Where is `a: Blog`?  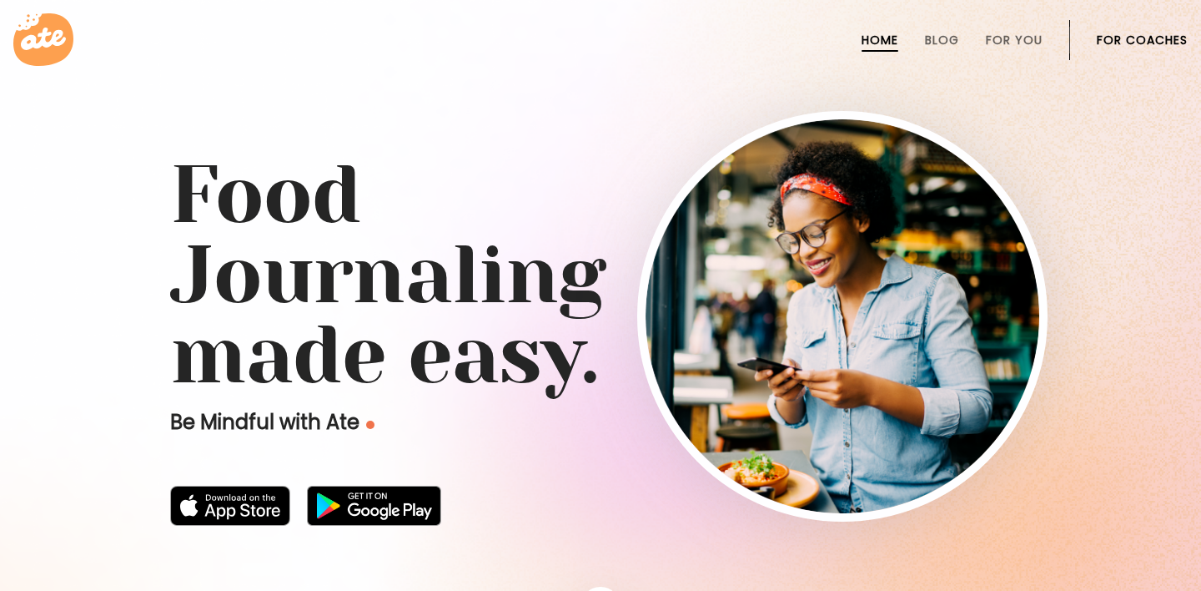 a: Blog is located at coordinates (942, 40).